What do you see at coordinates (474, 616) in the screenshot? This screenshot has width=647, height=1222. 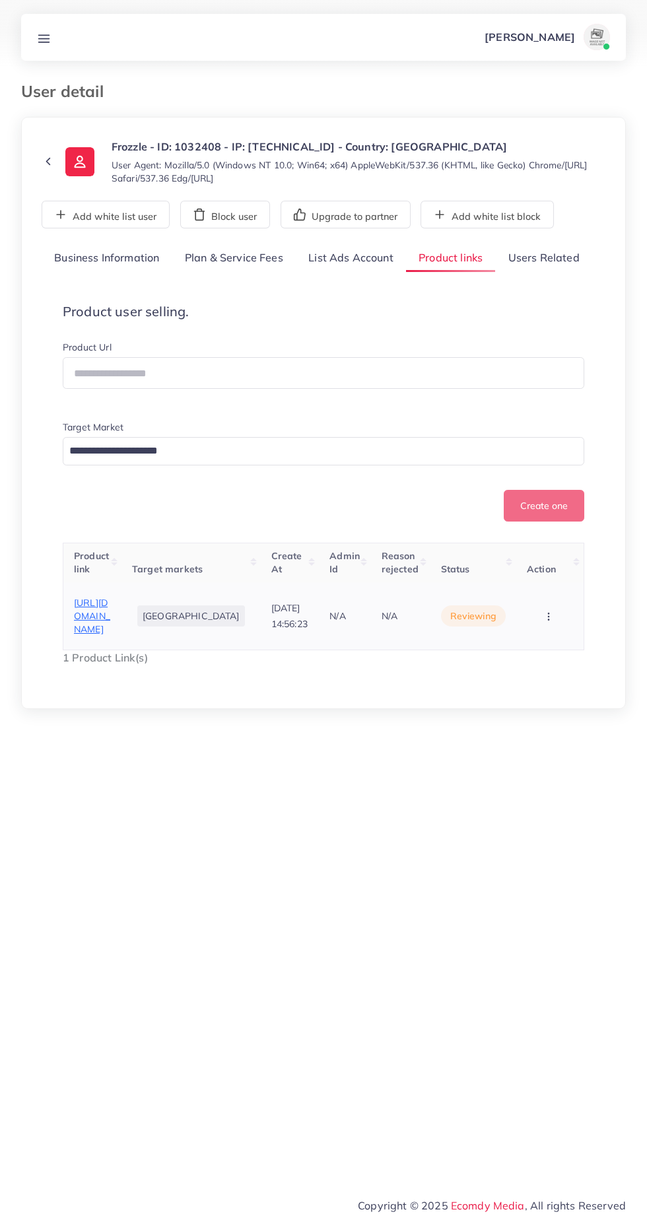 I see `span: reviewing` at bounding box center [474, 616].